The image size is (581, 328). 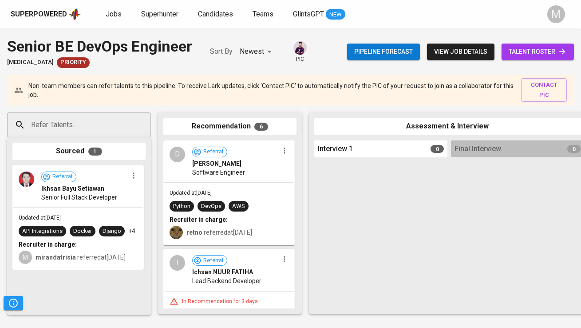 I want to click on div: Newest, so click(x=257, y=51).